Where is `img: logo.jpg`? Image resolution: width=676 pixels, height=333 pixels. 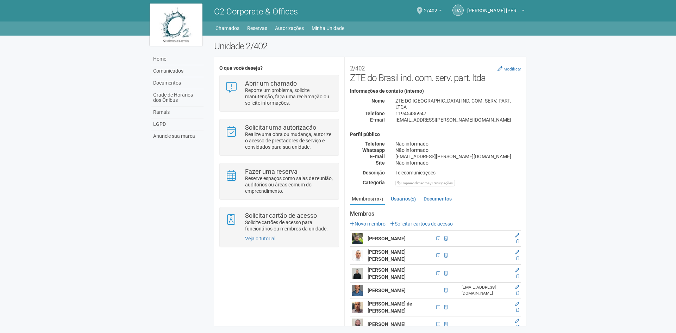
img: logo.jpg is located at coordinates (176, 25).